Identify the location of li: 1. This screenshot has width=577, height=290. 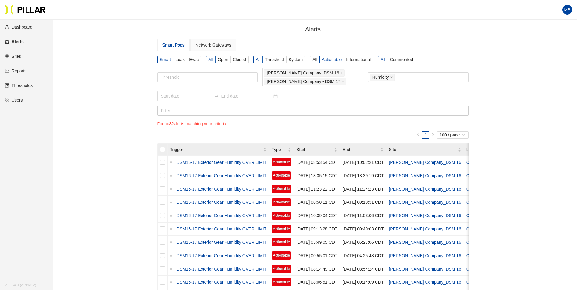
(426, 135).